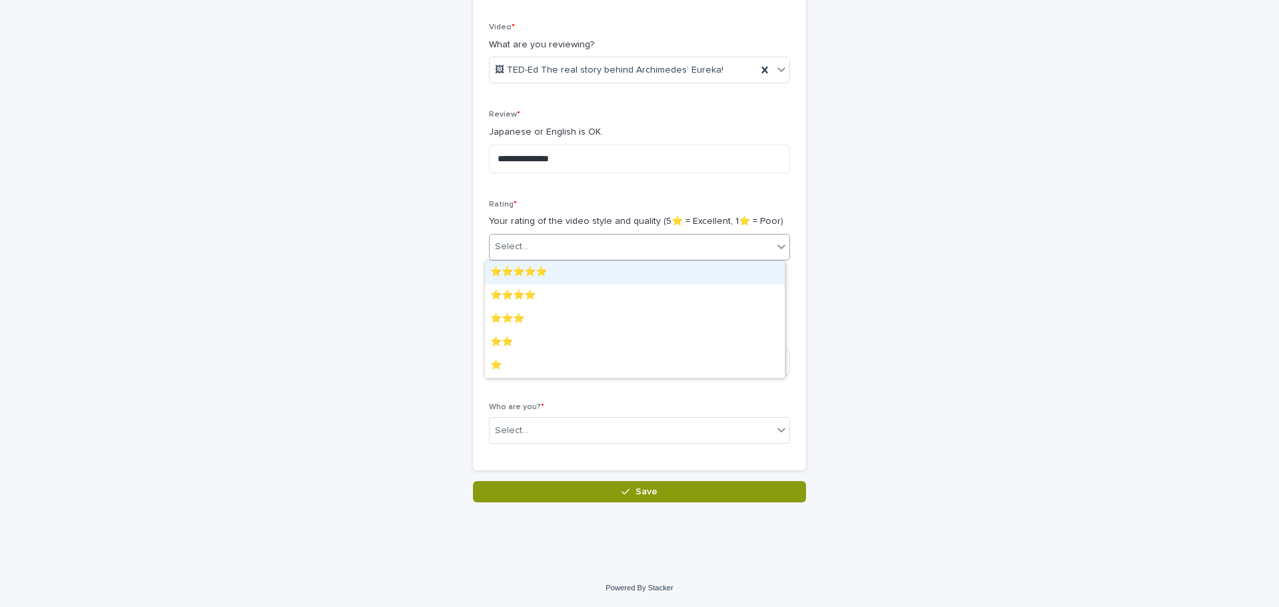  Describe the element at coordinates (639, 45) in the screenshot. I see `p: What are you reviewing?` at that location.